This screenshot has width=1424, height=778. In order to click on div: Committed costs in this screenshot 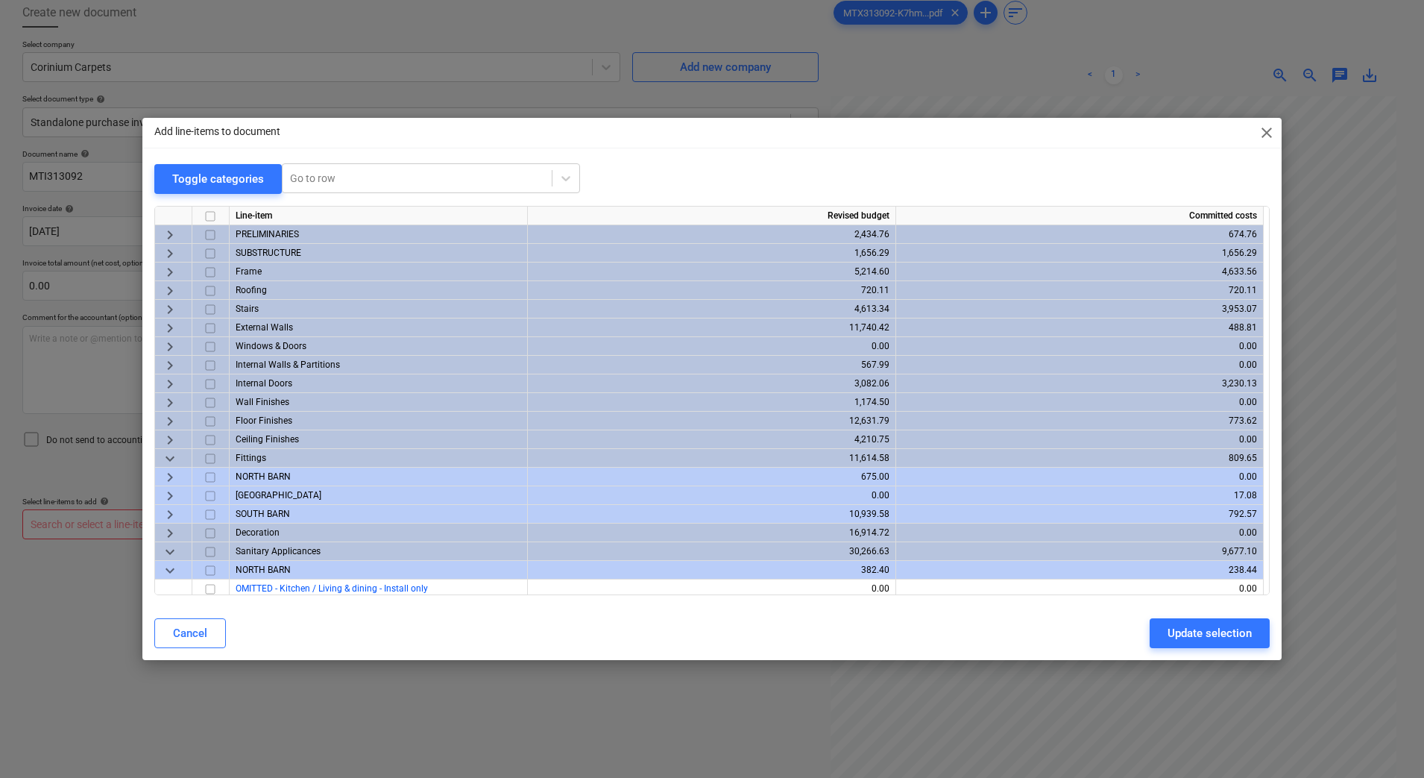, I will do `click(1080, 215)`.